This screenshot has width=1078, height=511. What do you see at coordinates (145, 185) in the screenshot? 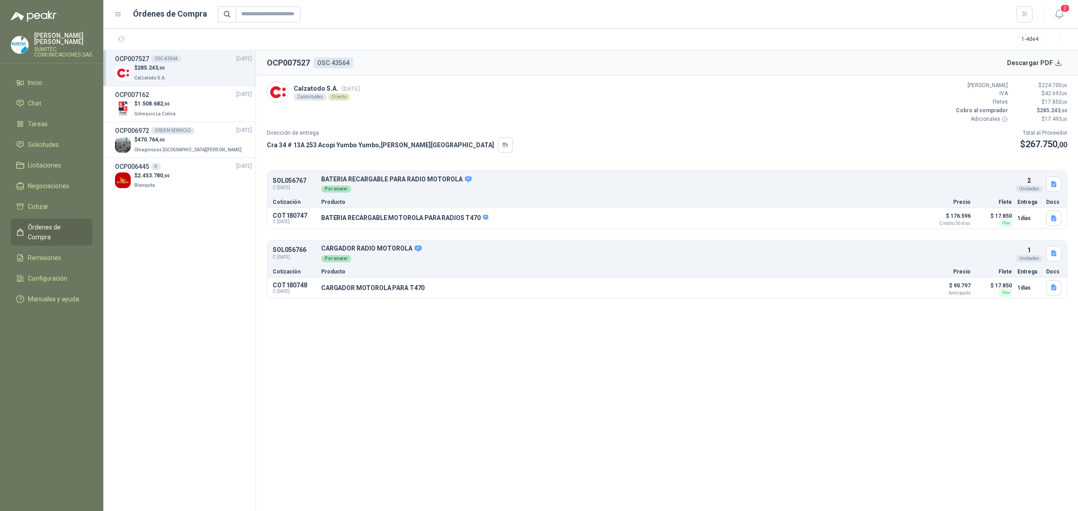
I see `span: Blanquita` at bounding box center [145, 185].